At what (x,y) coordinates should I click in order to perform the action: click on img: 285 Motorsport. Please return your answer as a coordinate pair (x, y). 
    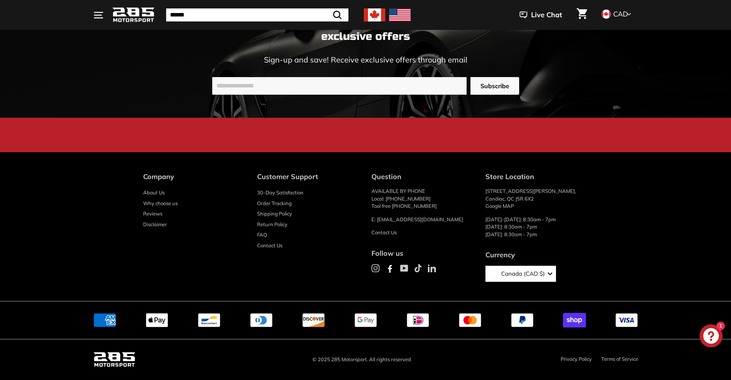
    Looking at the image, I should click on (114, 360).